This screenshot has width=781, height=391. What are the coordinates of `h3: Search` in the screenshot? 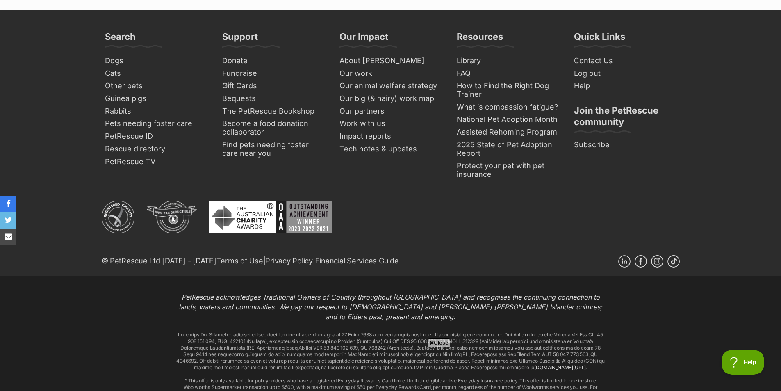 It's located at (120, 39).